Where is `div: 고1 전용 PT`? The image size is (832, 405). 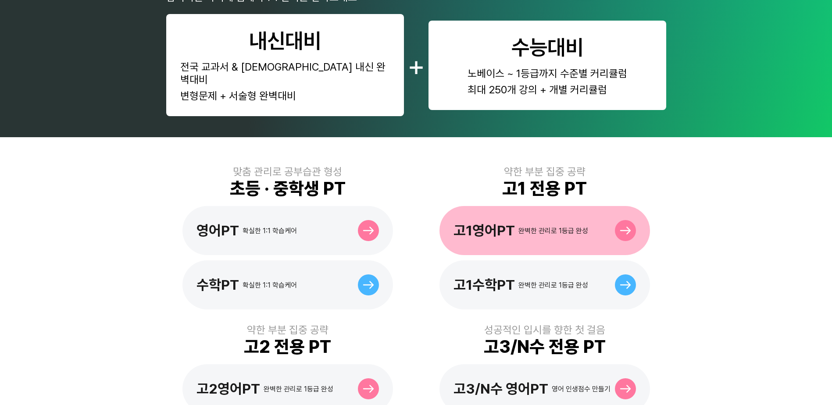 div: 고1 전용 PT is located at coordinates (544, 189).